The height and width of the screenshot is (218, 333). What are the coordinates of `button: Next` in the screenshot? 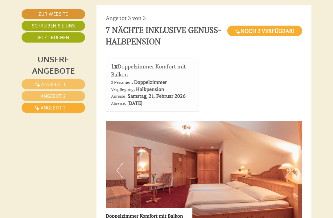 It's located at (288, 170).